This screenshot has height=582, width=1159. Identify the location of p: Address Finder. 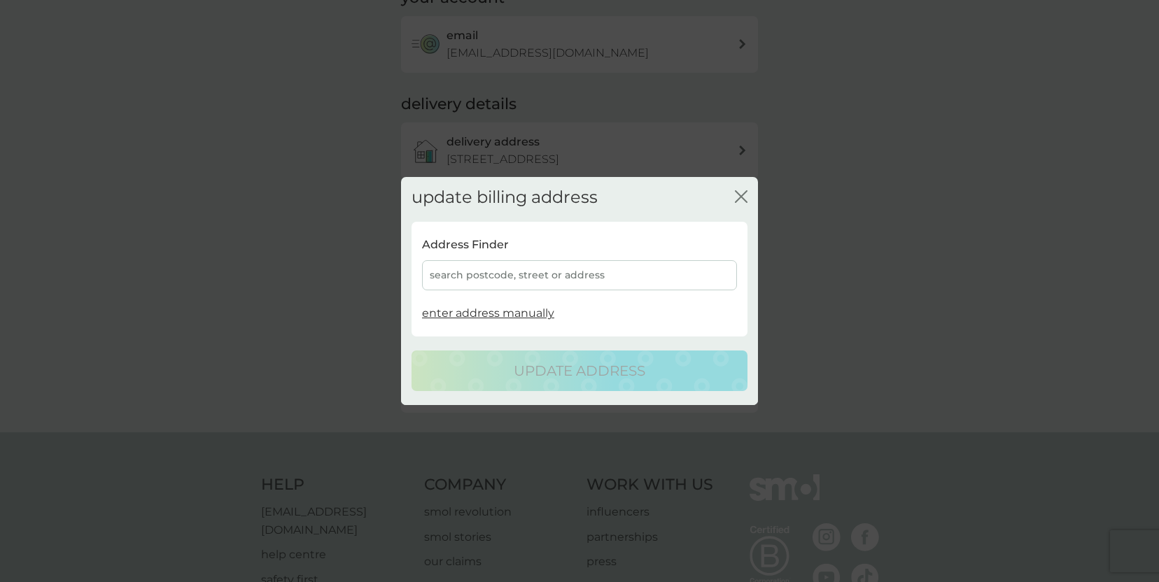
(465, 245).